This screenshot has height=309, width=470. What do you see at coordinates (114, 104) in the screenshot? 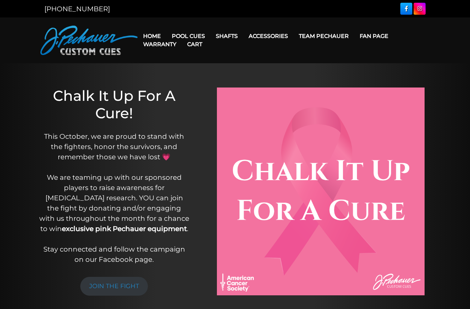
I see `h1: Chalk It Up For A Cure!` at bounding box center [114, 104].